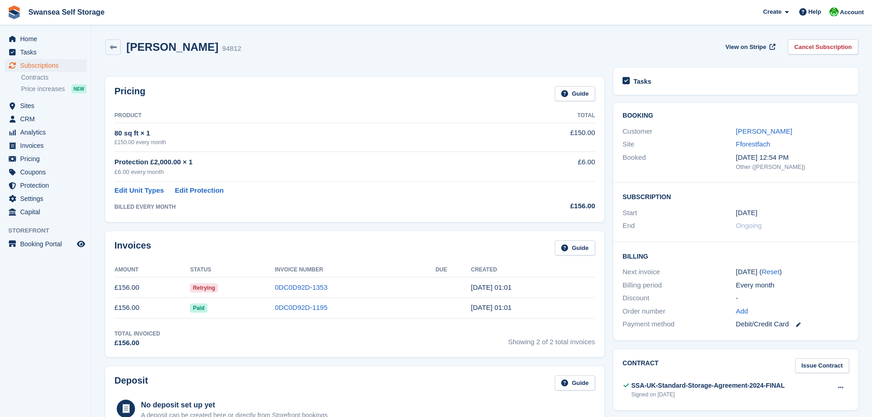  I want to click on img: stora-icon-8386f47178a22dfd0bd8f6a31ec36ba5ce8667c1dd55bd0f319d3a0aa187defe.svg, so click(14, 12).